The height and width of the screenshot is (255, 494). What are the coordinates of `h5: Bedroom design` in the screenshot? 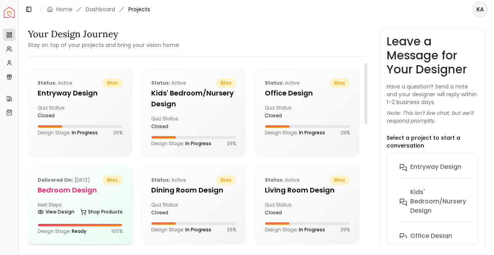 It's located at (80, 190).